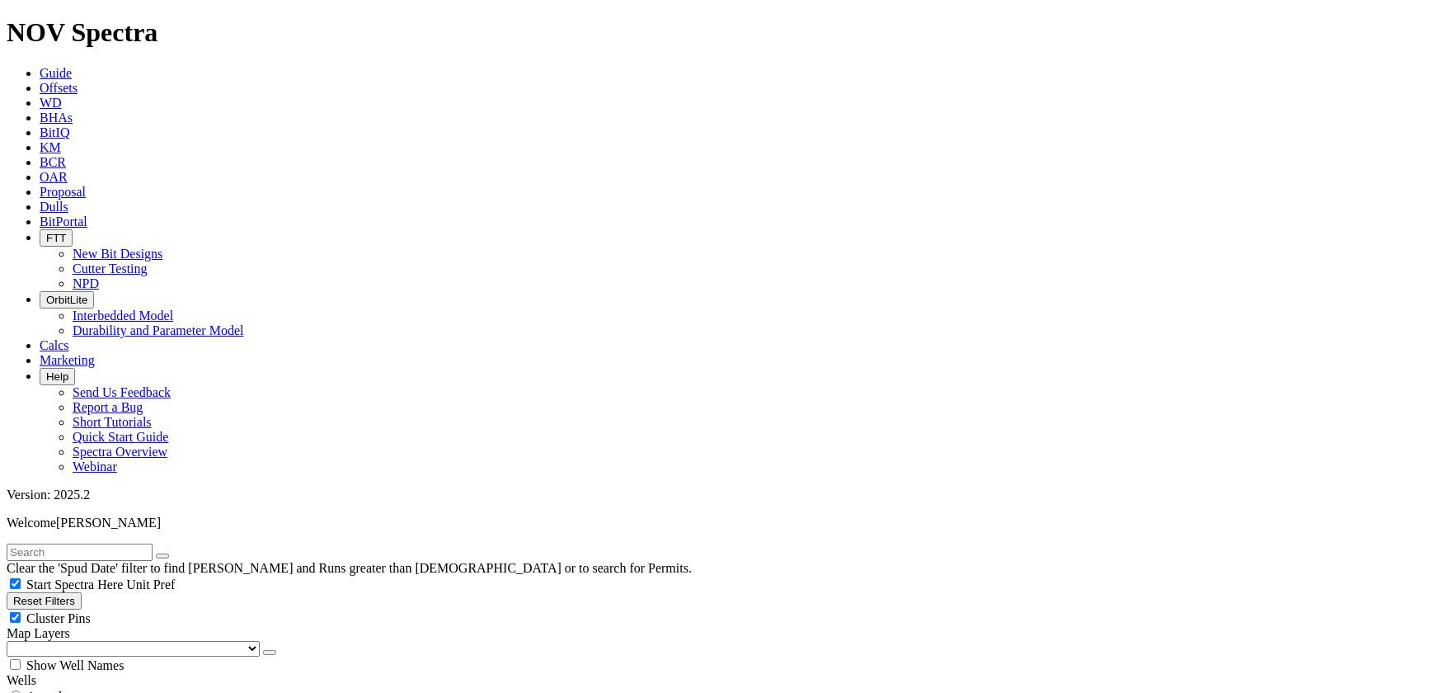  Describe the element at coordinates (120, 451) in the screenshot. I see `a: Spectra Overview` at that location.